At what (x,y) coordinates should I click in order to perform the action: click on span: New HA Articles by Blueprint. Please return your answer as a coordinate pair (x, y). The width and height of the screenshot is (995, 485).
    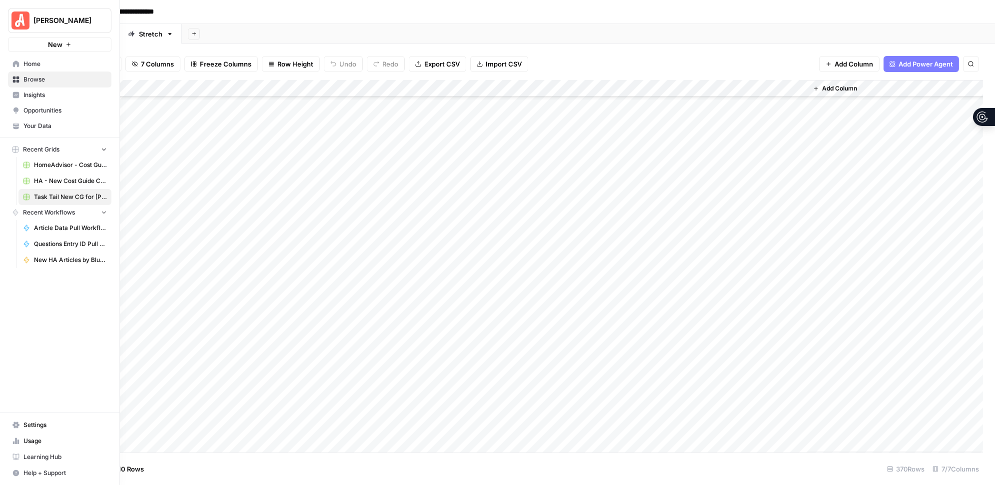
    Looking at the image, I should click on (70, 260).